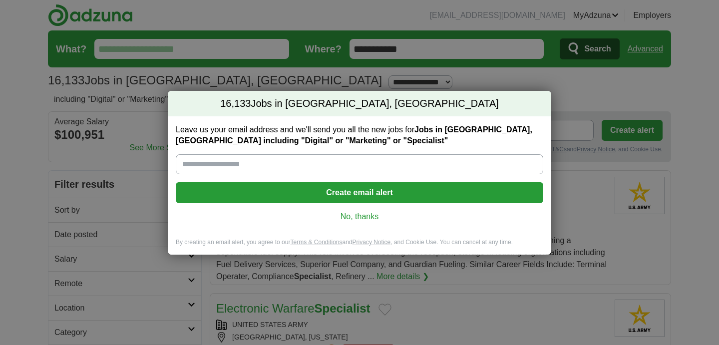  I want to click on a: Terms & Conditions, so click(316, 242).